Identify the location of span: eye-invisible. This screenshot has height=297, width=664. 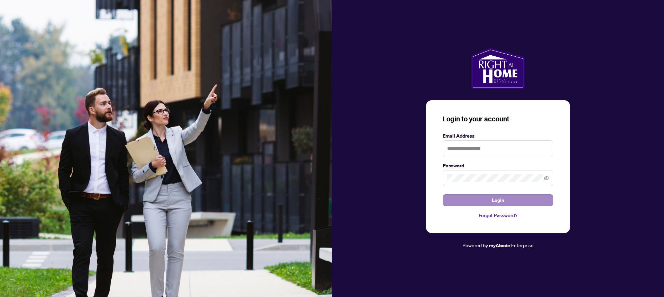
(546, 178).